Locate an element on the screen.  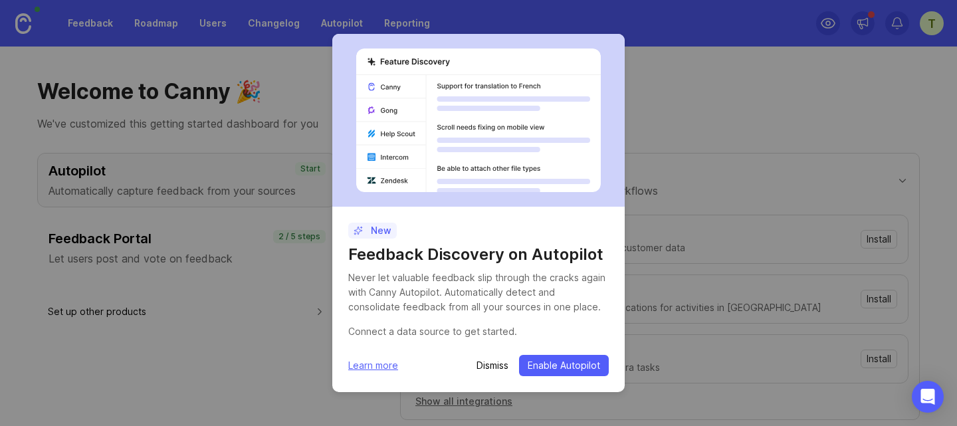
img: autopilot-456452bdd303029aca878276f8eef889.svg is located at coordinates (478, 120).